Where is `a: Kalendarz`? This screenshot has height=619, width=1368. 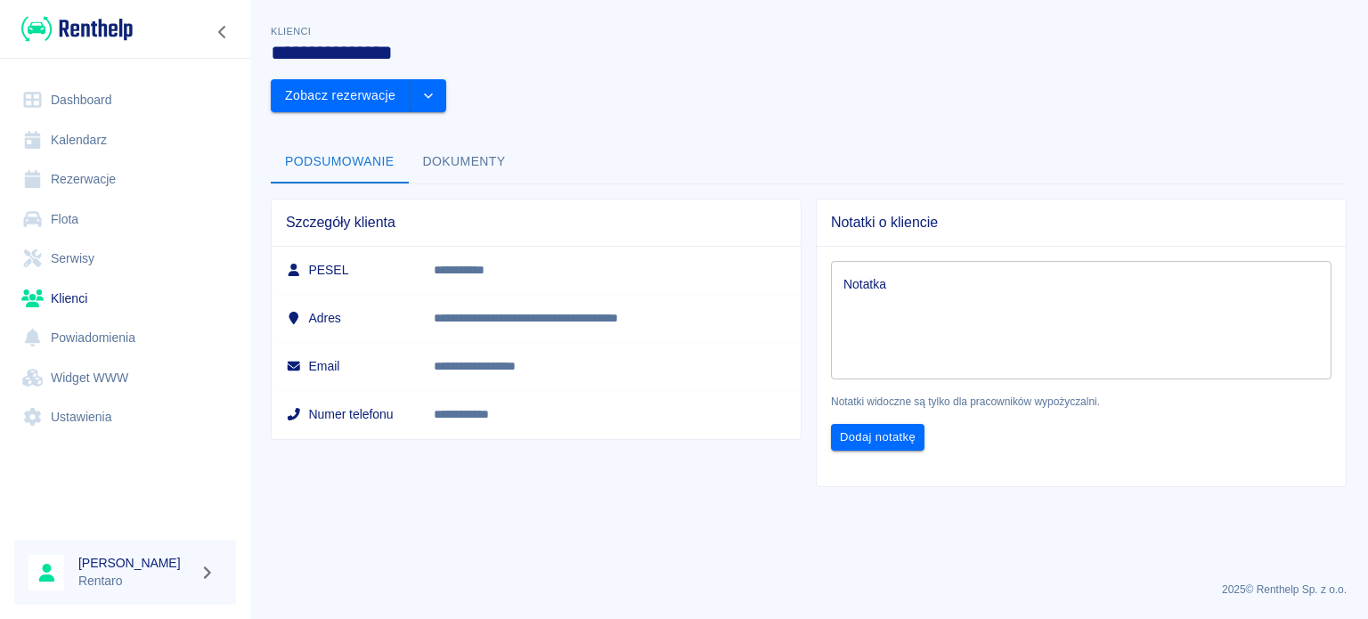
a: Kalendarz is located at coordinates (125, 140).